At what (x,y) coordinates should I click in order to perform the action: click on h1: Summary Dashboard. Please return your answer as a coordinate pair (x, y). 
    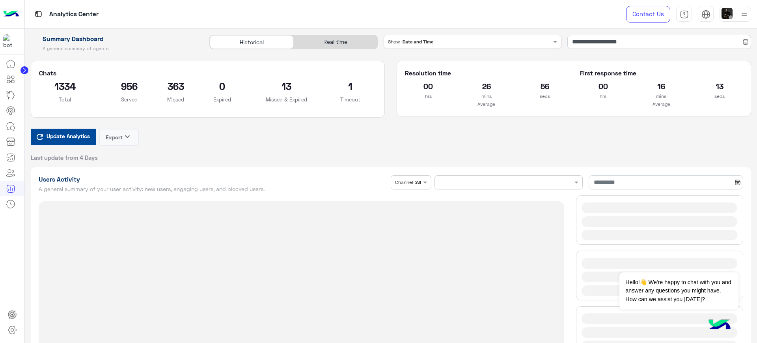
    Looking at the image, I should click on (116, 39).